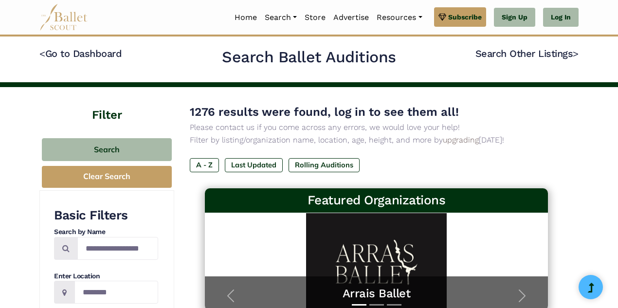  What do you see at coordinates (376, 128) in the screenshot?
I see `p: Please contact us if you come across any errors, we would love your help!` at bounding box center [376, 128].